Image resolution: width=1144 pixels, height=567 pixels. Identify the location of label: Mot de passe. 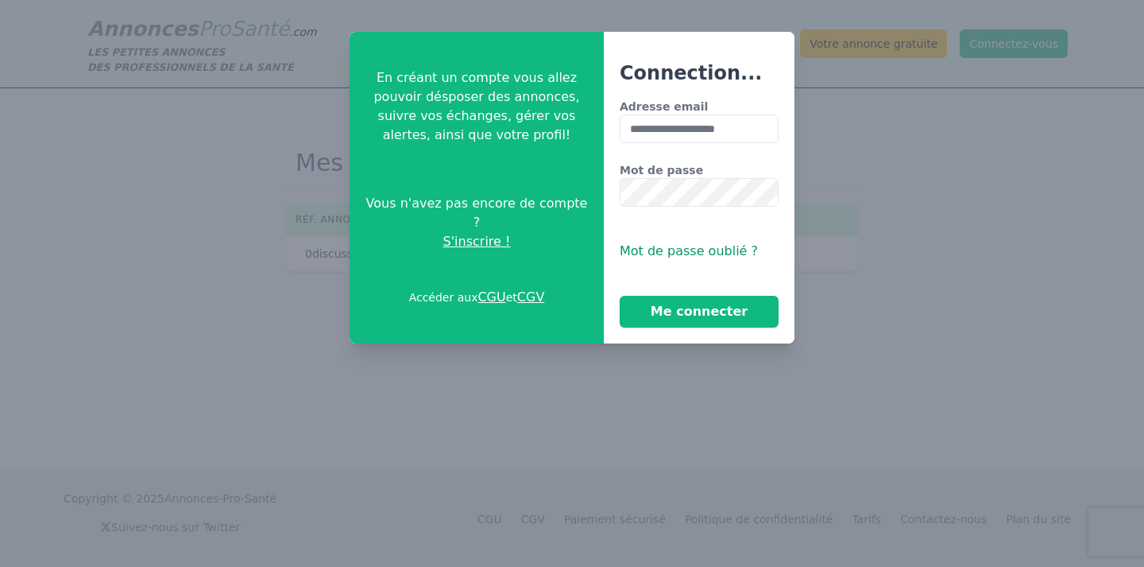
(699, 170).